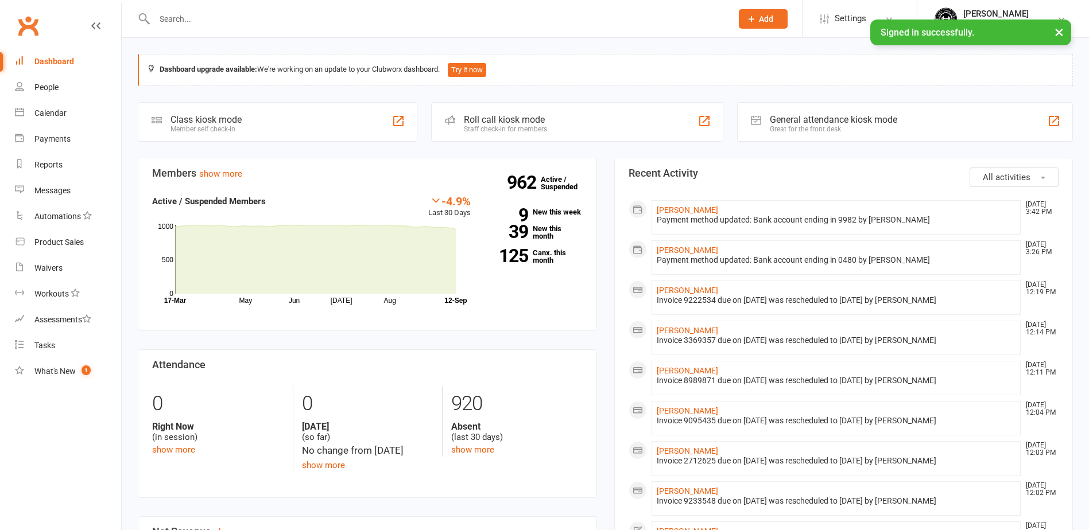 The height and width of the screenshot is (530, 1089). What do you see at coordinates (68, 268) in the screenshot?
I see `a: Waivers` at bounding box center [68, 268].